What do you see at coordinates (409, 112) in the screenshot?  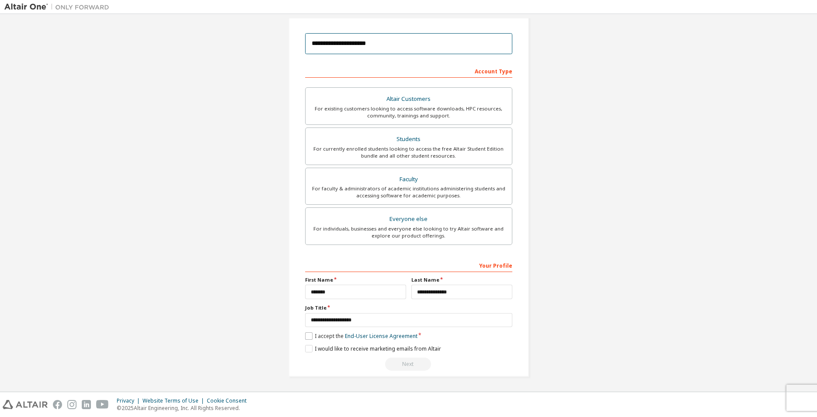 I see `div: For existing customers looking to access software downloads, HPC resources, community, trainings ...` at bounding box center [409, 112].